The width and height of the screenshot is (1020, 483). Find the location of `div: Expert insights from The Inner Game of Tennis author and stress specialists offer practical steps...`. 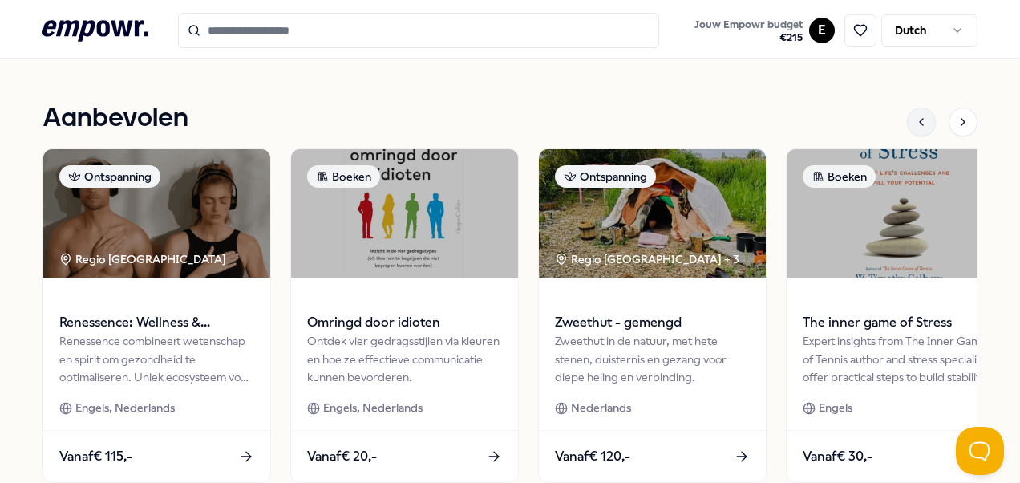

div: Expert insights from The Inner Game of Tennis author and stress specialists offer practical steps... is located at coordinates (900, 358).